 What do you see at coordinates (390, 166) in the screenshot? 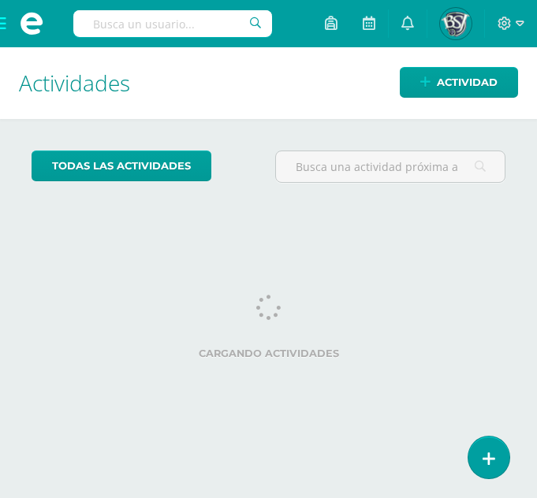
I see `input: Busca una actividad próxima aquí...` at bounding box center [390, 166].